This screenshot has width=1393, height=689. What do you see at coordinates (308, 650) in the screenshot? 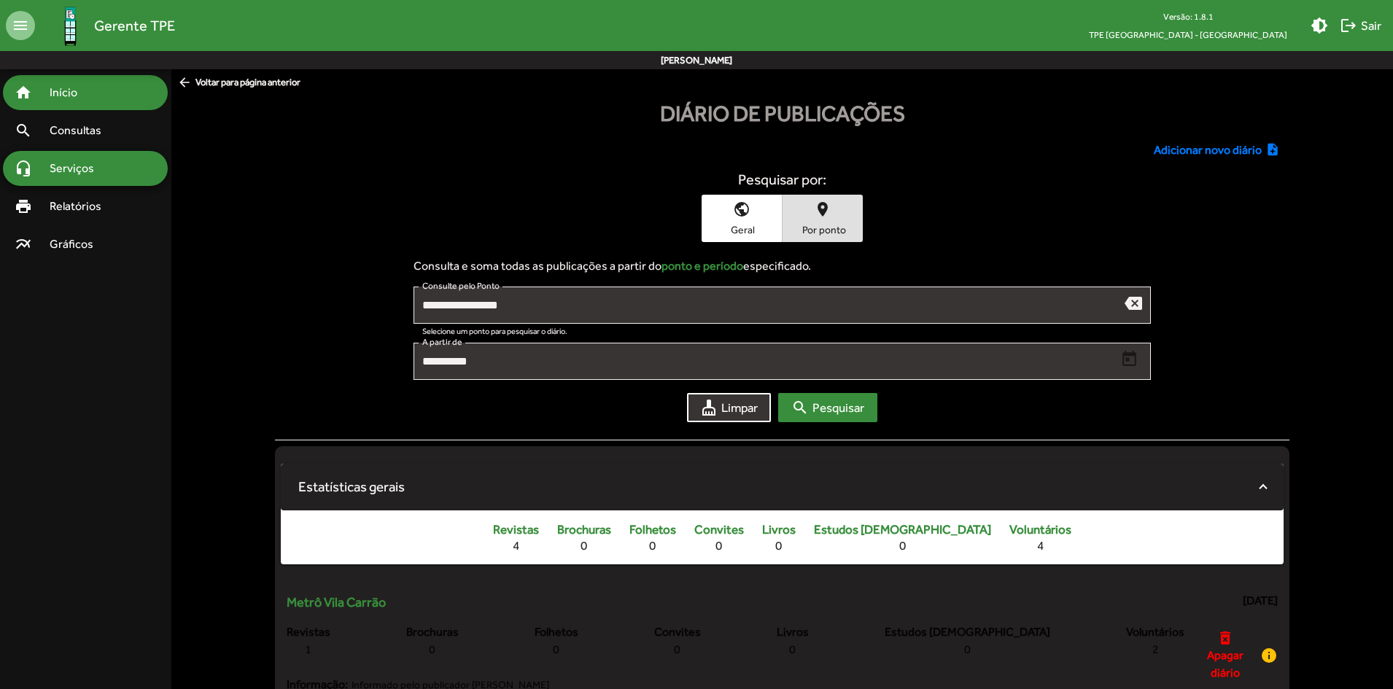
I see `span: 1` at bounding box center [308, 650].